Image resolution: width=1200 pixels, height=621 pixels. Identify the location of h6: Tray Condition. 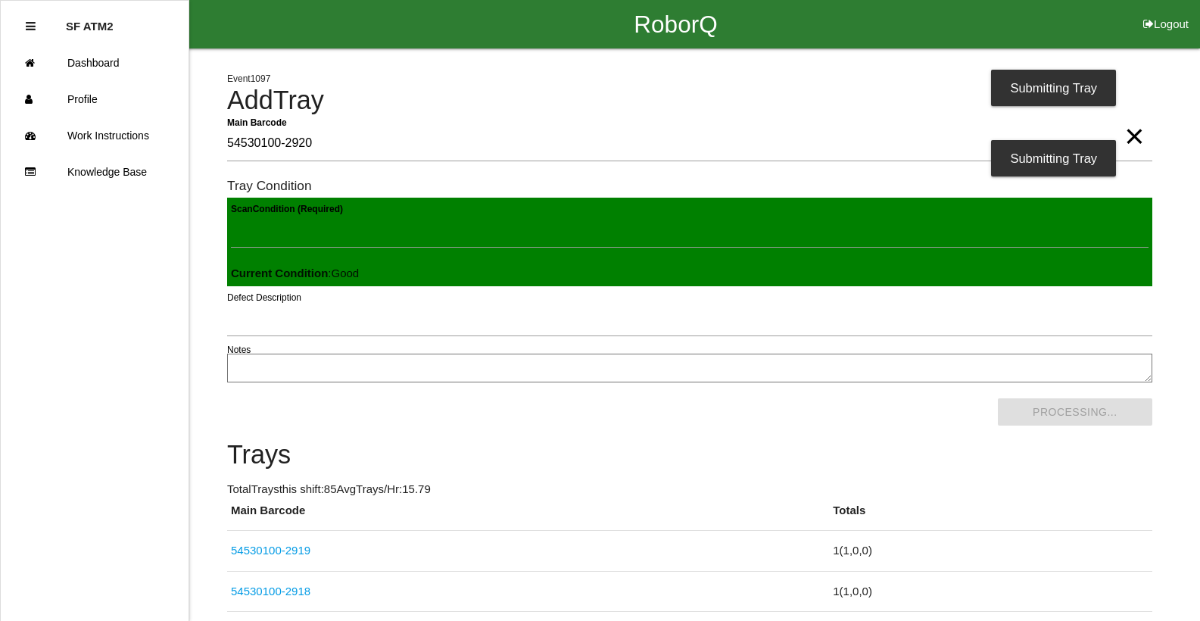
(690, 185).